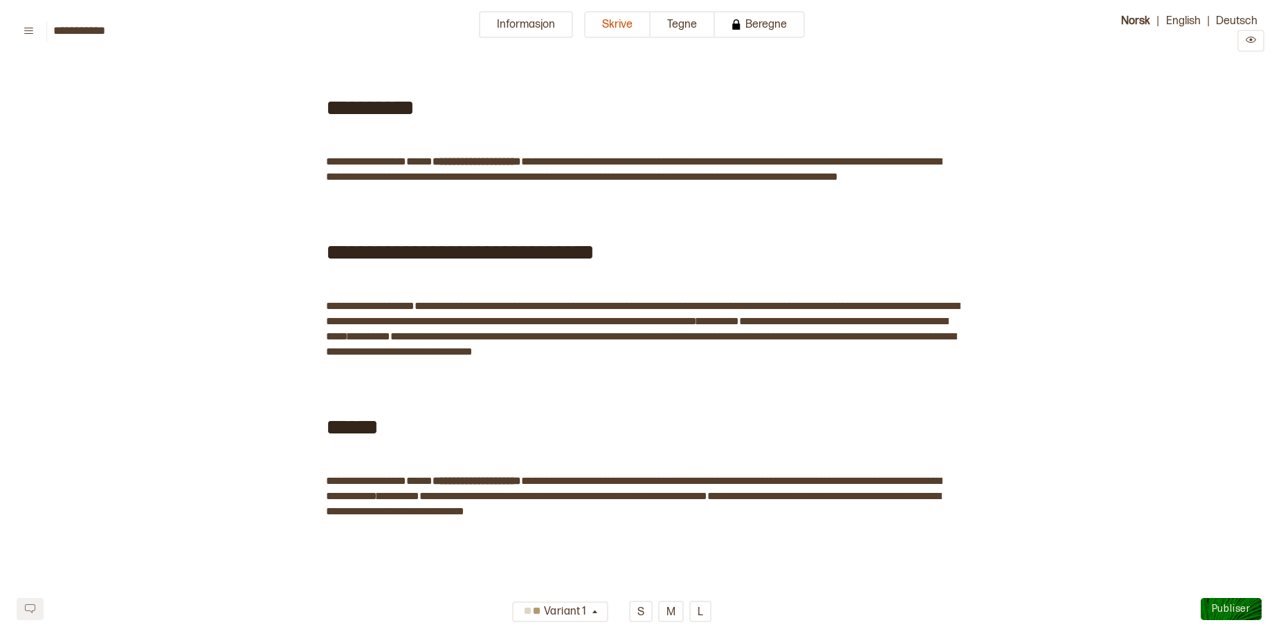 Image resolution: width=1281 pixels, height=636 pixels. I want to click on button: Preview, so click(1250, 41).